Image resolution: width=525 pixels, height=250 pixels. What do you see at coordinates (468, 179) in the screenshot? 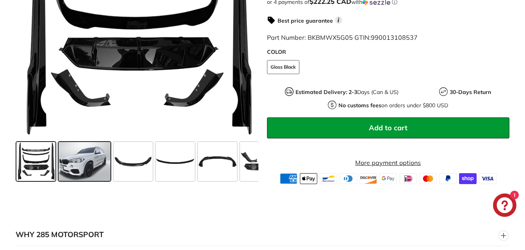
I see `img: shopify_pay` at bounding box center [468, 179].